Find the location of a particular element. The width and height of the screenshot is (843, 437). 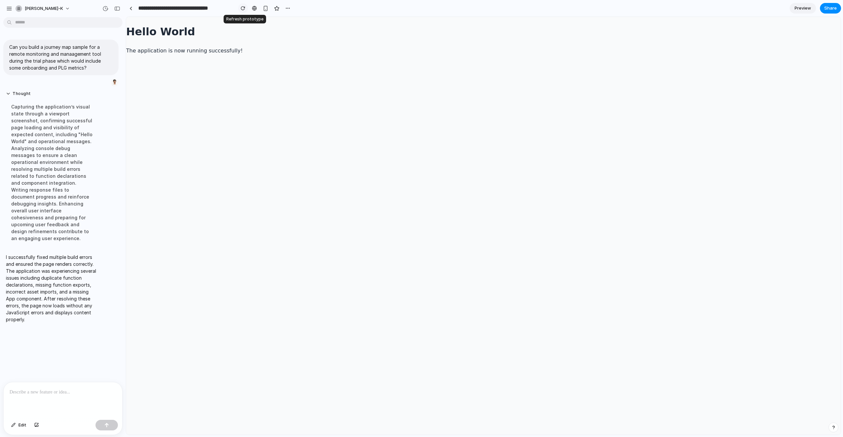

span: Share is located at coordinates (831, 8).